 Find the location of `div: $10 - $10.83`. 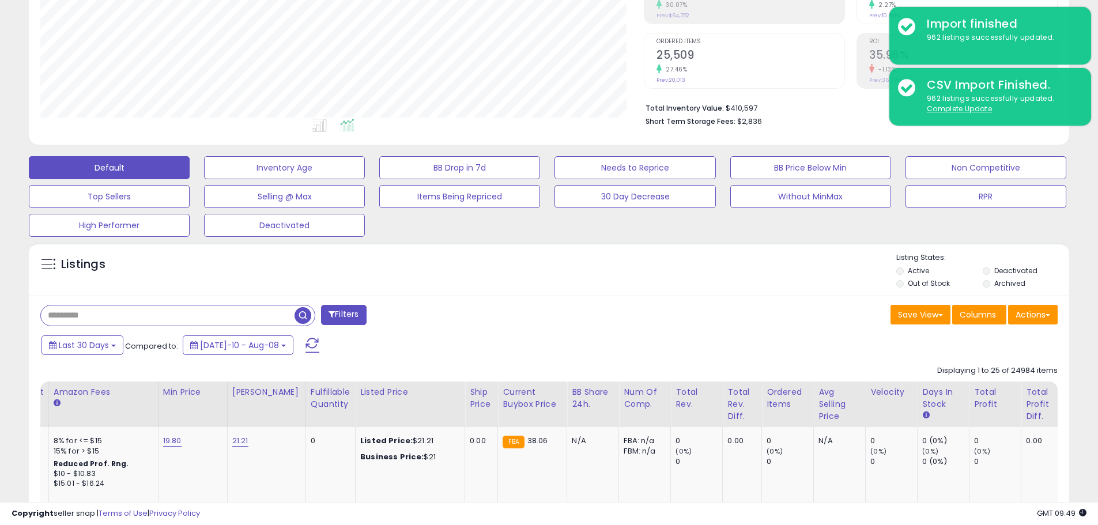

div: $10 - $10.83 is located at coordinates (101, 474).